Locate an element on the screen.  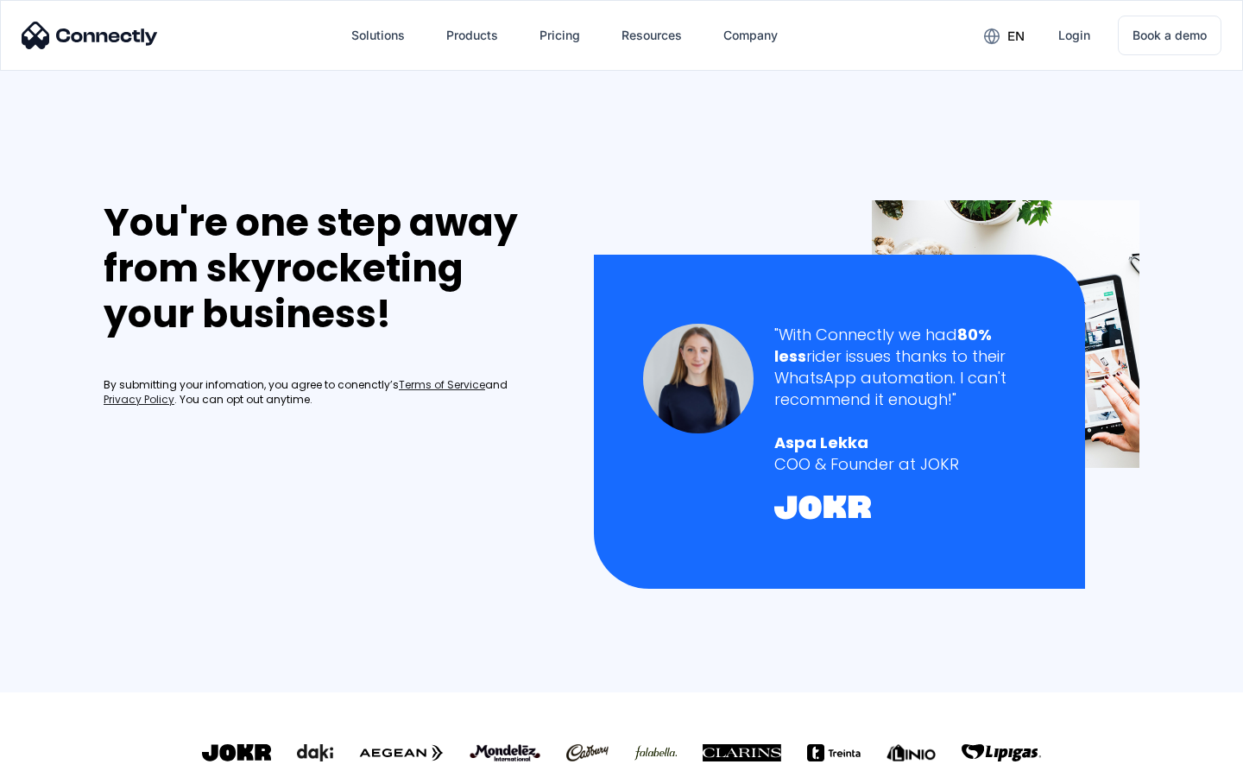
div: "With Connectly we had rider issues thanks to their WhatsApp automation. I can't recommend it eno... is located at coordinates (905, 367).